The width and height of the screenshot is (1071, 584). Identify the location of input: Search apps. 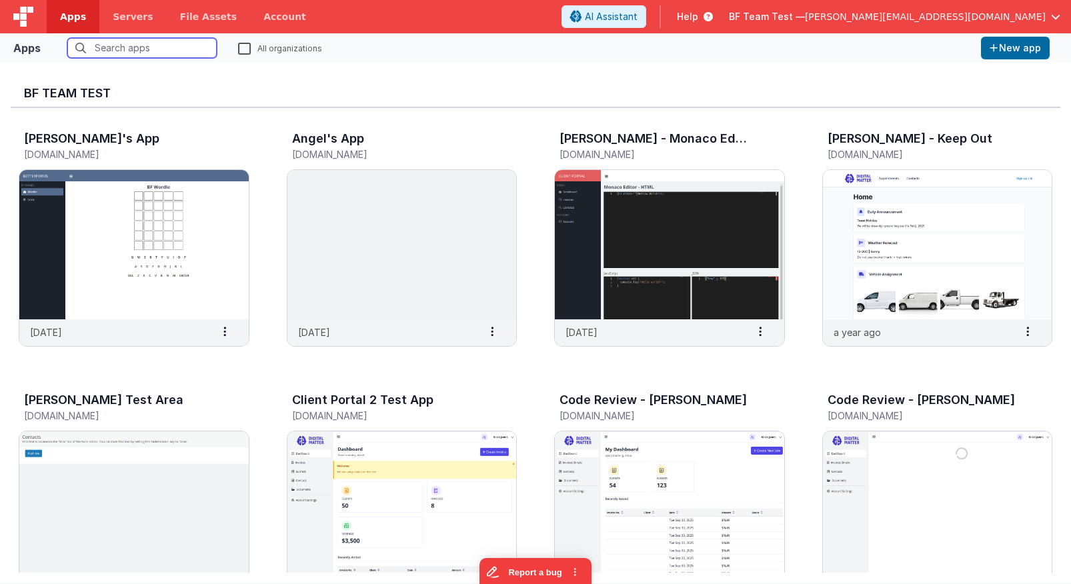
(142, 48).